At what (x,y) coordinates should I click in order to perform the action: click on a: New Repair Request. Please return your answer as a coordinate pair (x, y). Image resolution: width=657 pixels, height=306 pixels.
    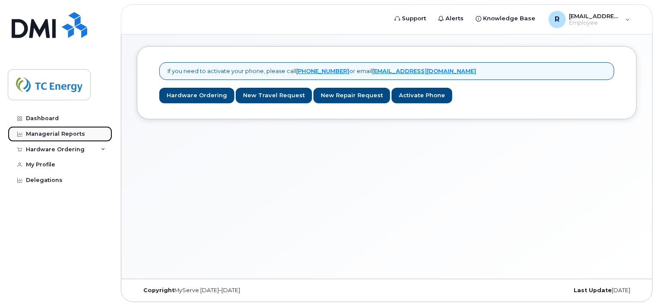
    Looking at the image, I should click on (352, 95).